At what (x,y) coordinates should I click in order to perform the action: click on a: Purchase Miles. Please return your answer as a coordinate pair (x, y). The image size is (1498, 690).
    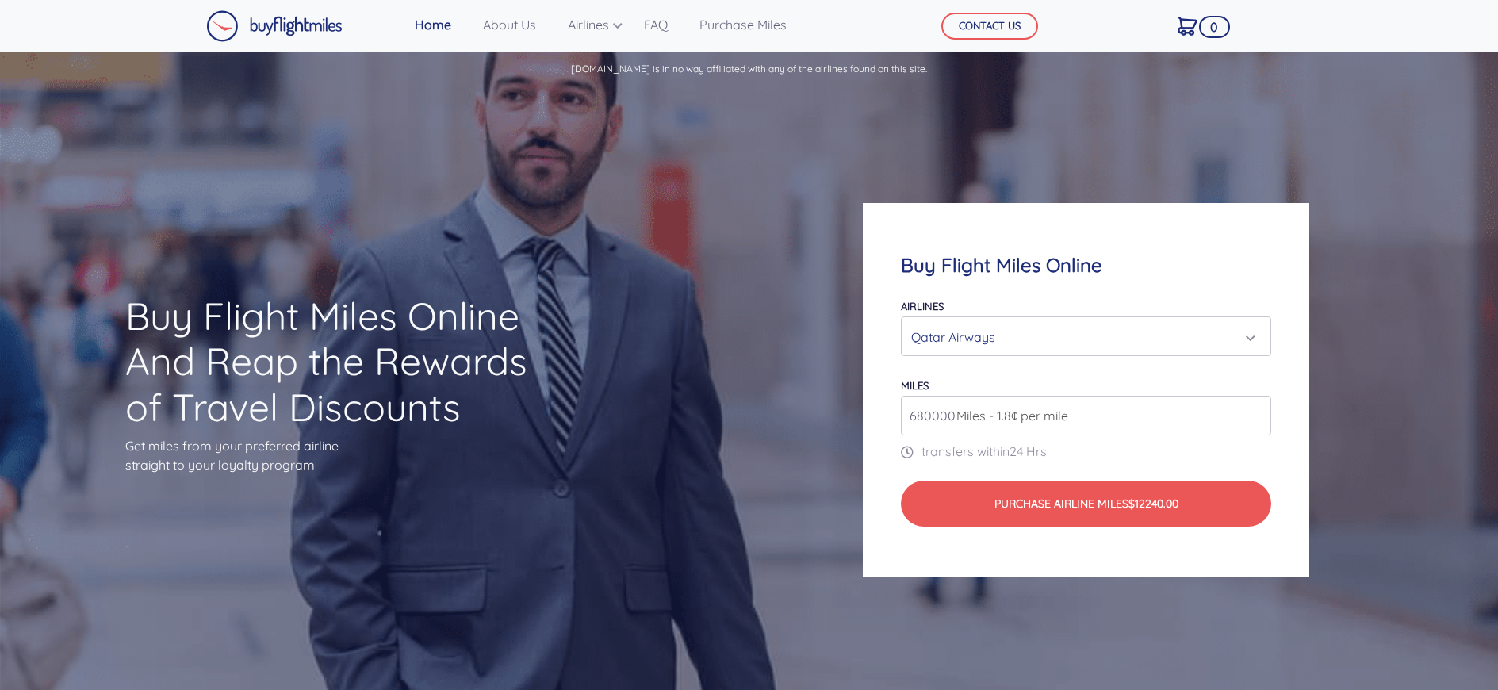
    Looking at the image, I should click on (743, 25).